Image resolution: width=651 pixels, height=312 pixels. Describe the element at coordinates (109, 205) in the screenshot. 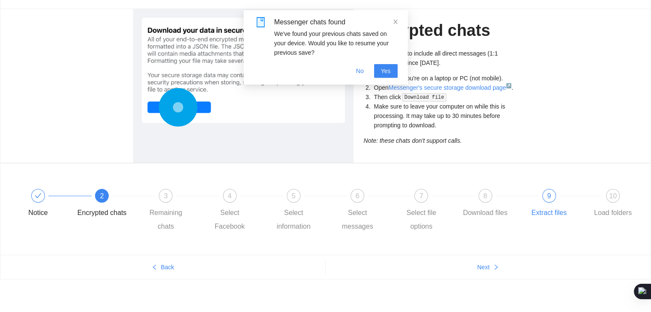

I see `div: 2Encrypted chats` at that location.